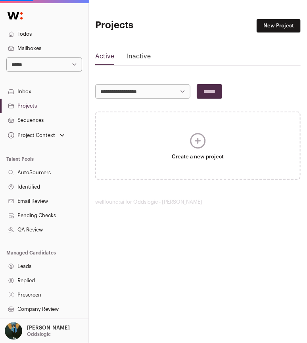 The image size is (307, 343). I want to click on a: Active, so click(105, 58).